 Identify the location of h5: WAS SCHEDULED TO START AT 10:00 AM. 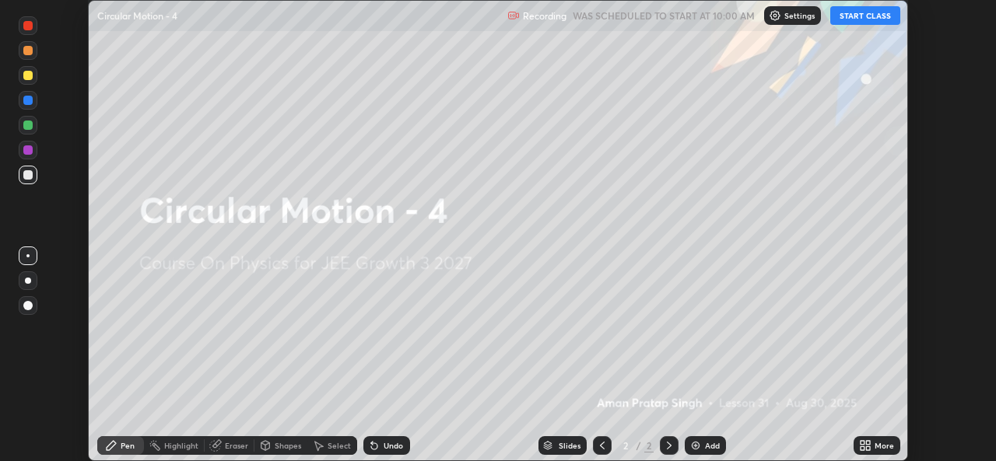
(663, 16).